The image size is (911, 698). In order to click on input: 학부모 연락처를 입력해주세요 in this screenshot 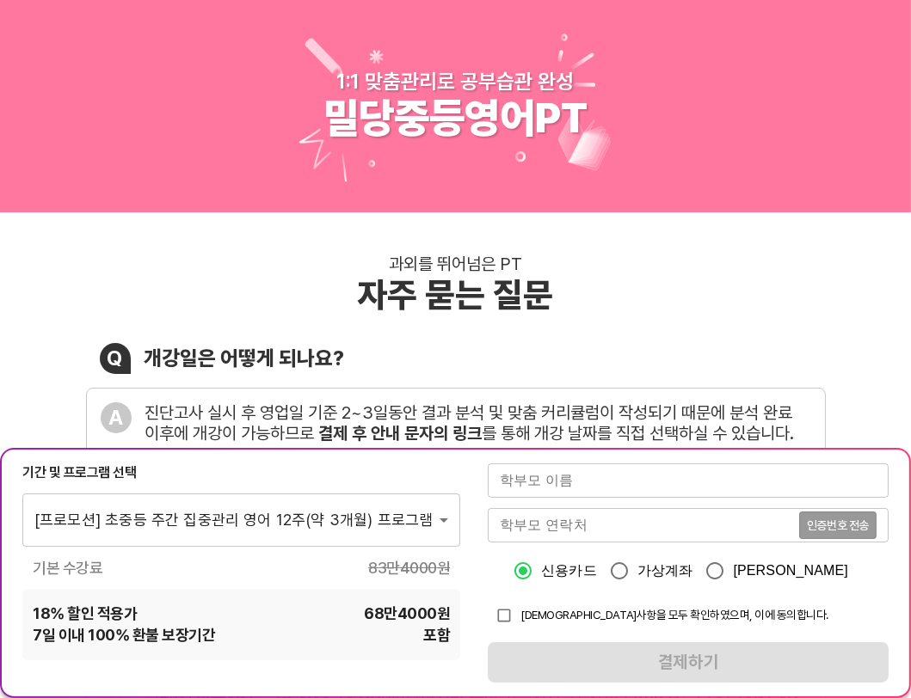, I will do `click(643, 525)`.